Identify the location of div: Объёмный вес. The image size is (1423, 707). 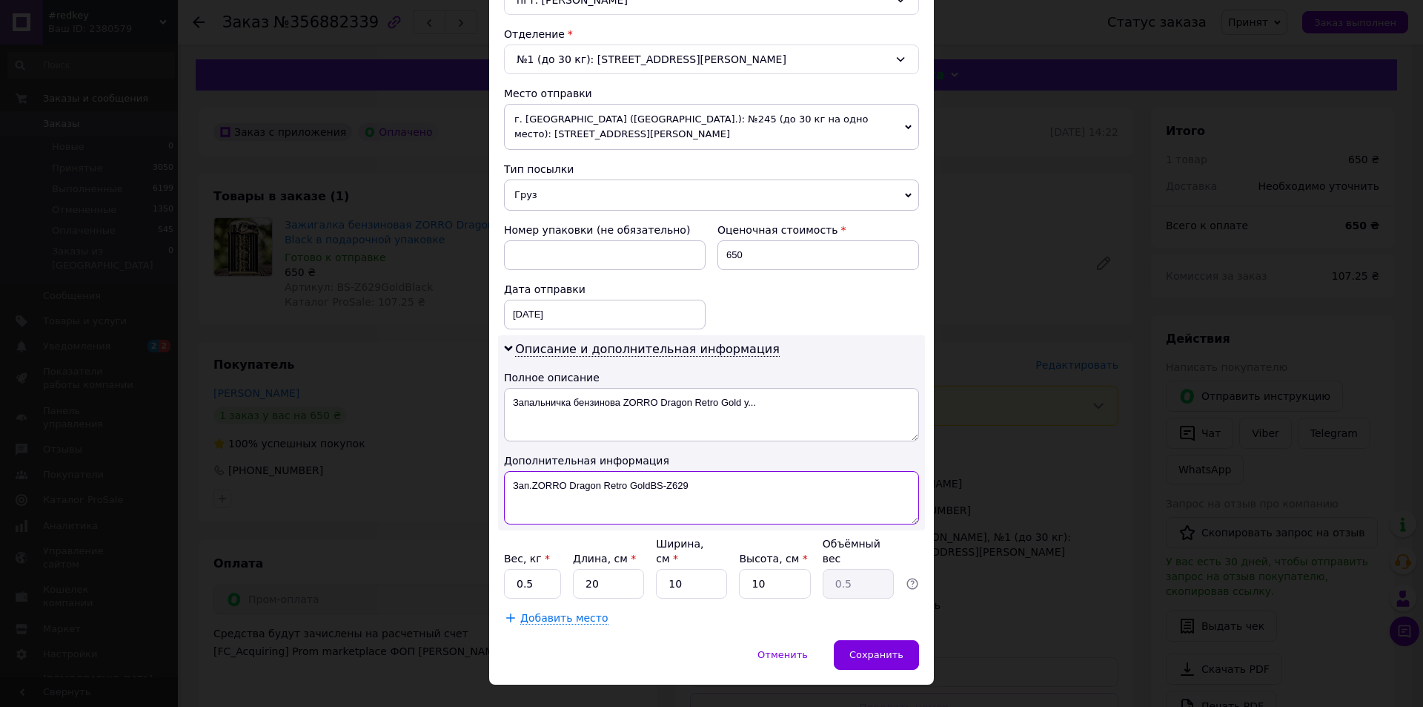
(859, 551).